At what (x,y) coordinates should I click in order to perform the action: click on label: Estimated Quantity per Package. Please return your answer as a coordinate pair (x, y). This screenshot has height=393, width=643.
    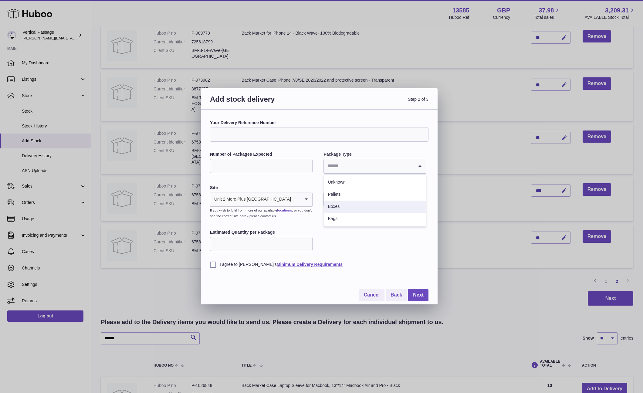
    Looking at the image, I should click on (261, 232).